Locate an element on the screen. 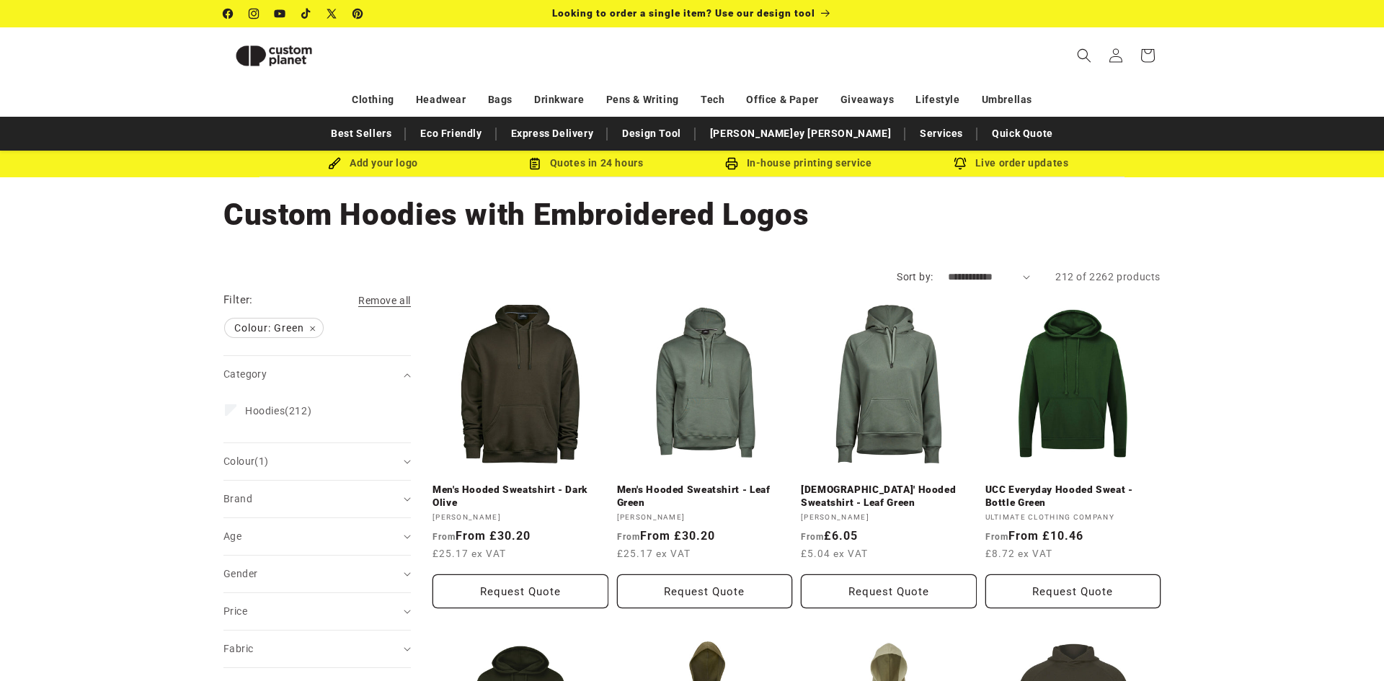 This screenshot has height=681, width=1384. a: Clothing is located at coordinates (373, 99).